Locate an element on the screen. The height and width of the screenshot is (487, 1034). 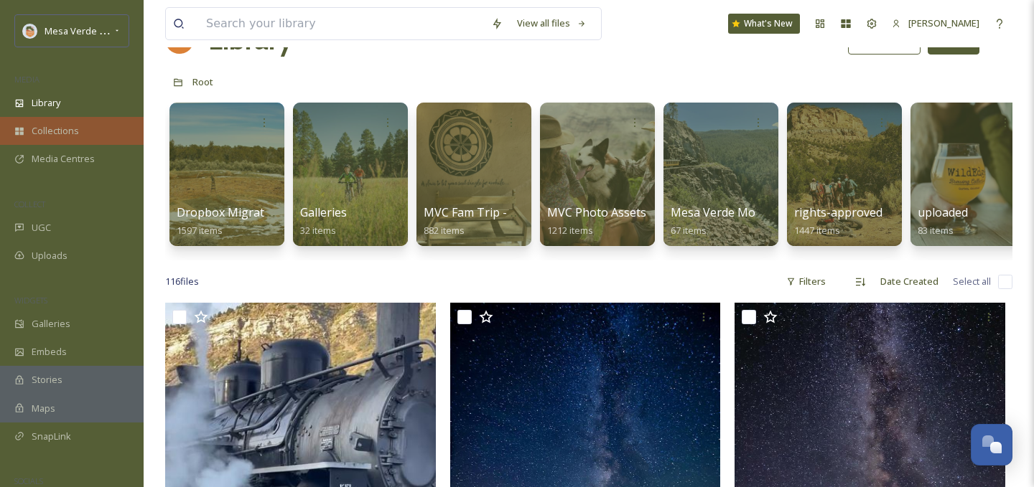
span: 1447 items is located at coordinates (817, 230).